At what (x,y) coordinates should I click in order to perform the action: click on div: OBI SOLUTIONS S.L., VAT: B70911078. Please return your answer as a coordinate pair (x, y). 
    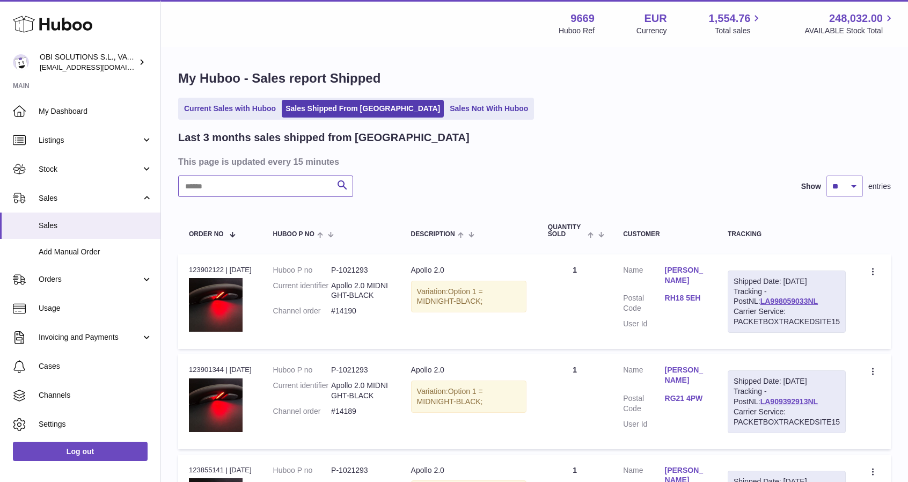
    Looking at the image, I should click on (88, 62).